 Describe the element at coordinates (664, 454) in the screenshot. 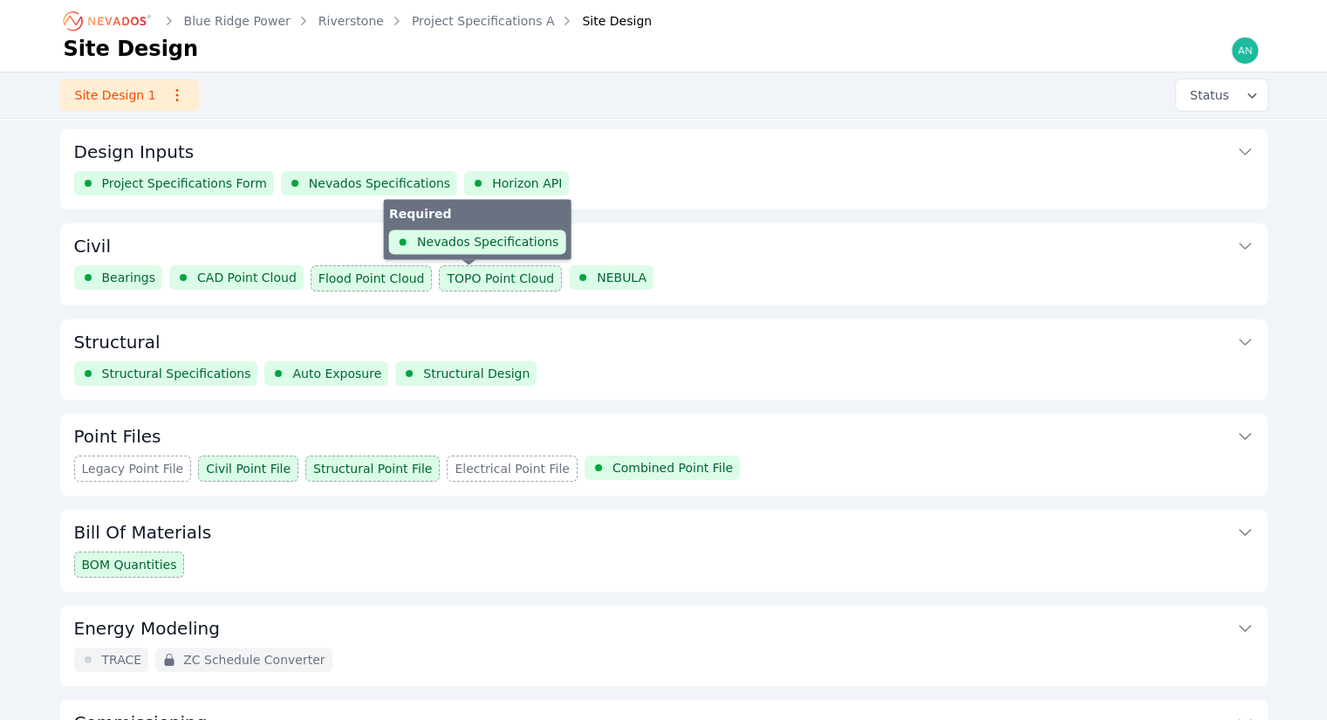

I see `div: Point FilesLegacy Point FileCivil Point FileStructural Point FileElectrical Point FileCombined Po...` at that location.